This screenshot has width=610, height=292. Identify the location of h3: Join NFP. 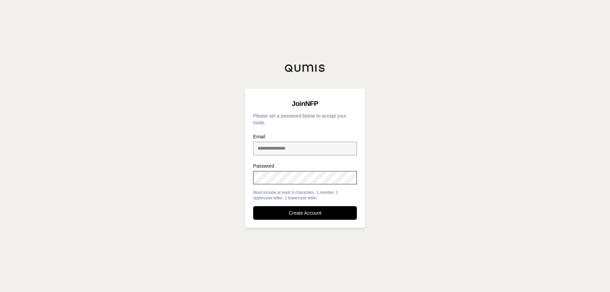
(305, 104).